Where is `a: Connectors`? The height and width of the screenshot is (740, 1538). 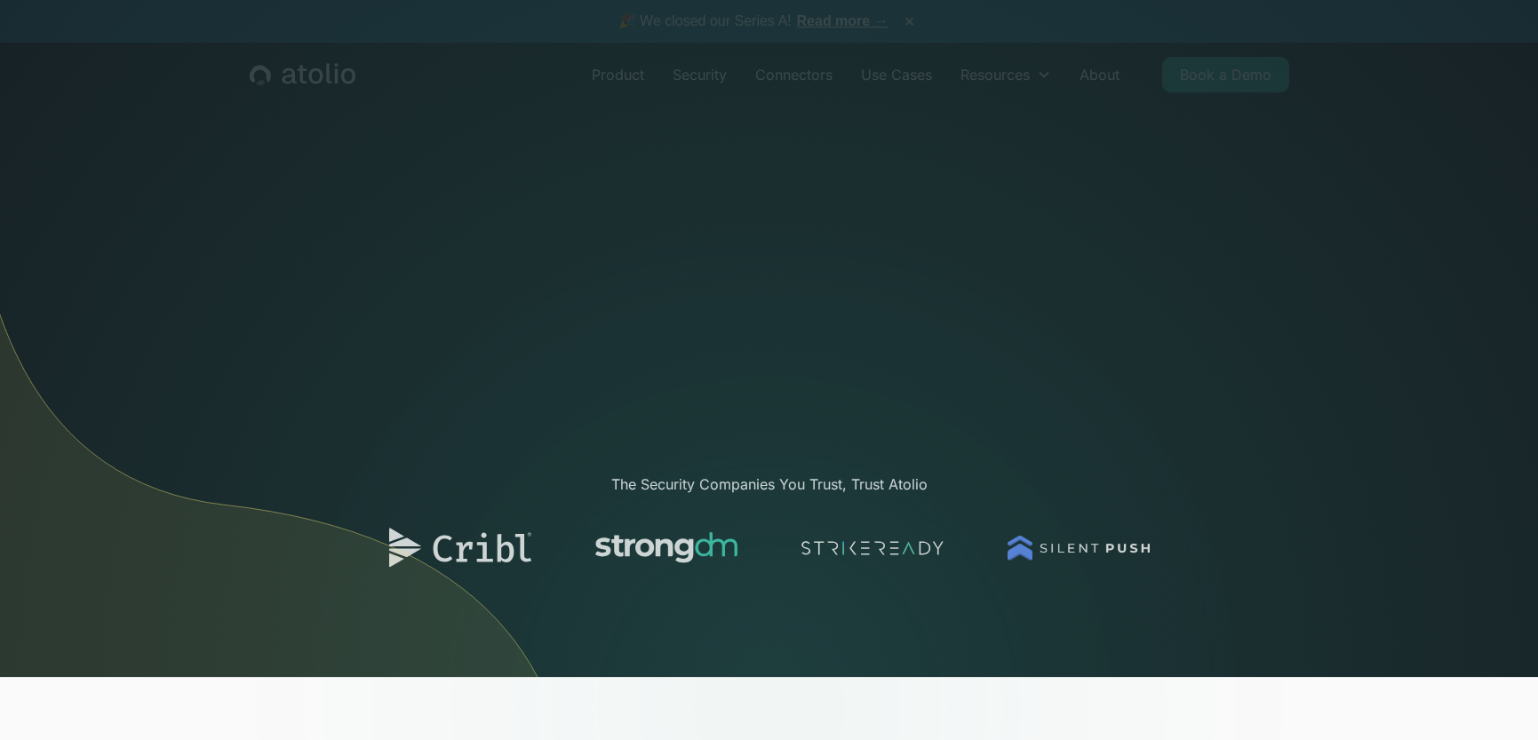
a: Connectors is located at coordinates (794, 75).